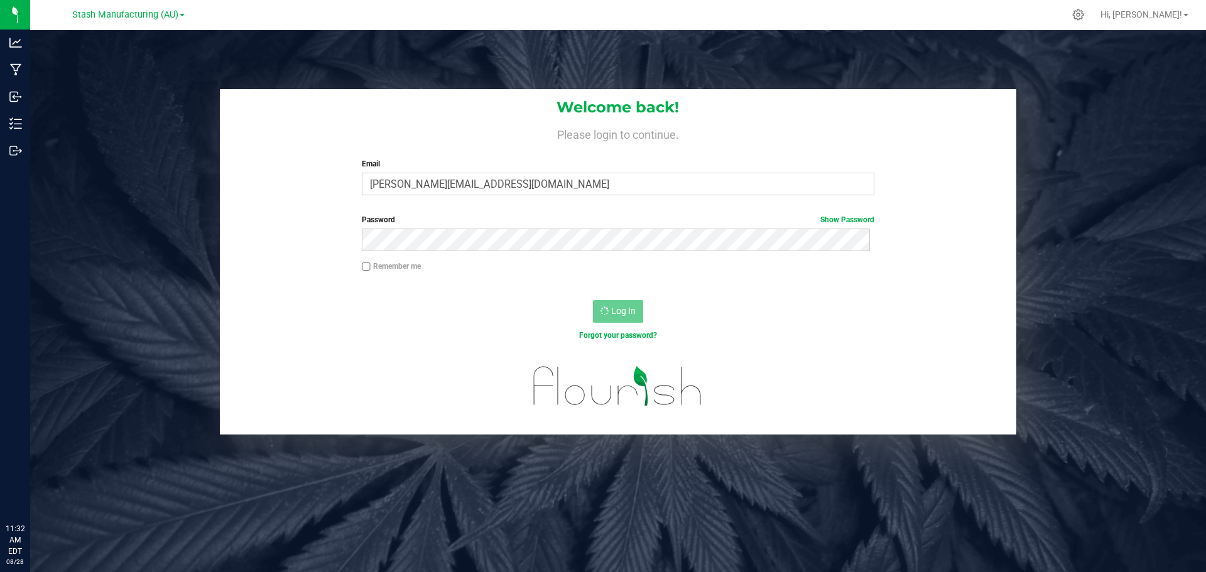 This screenshot has height=572, width=1206. Describe the element at coordinates (618, 133) in the screenshot. I see `h4: Please login to continue.` at that location.